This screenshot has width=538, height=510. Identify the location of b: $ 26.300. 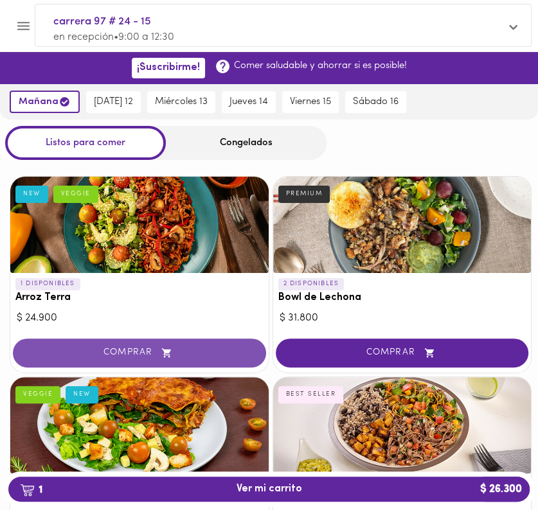
(500, 489).